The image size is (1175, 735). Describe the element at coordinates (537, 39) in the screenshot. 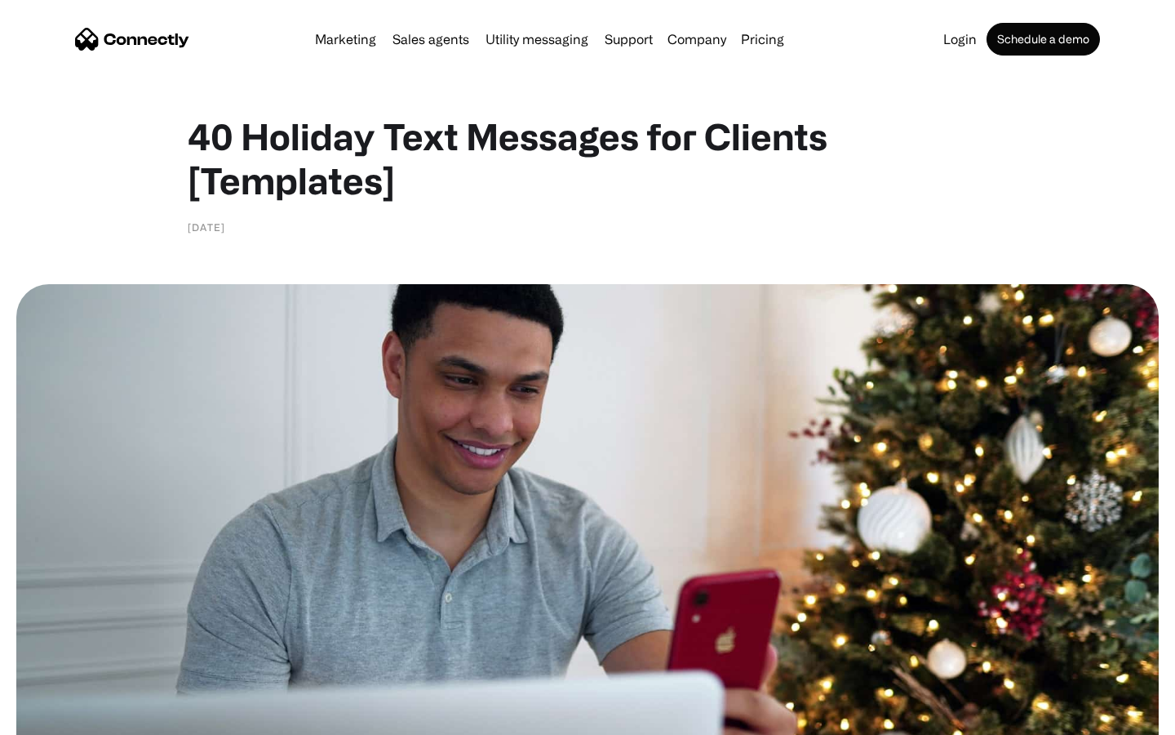

I see `a: Utility messaging` at that location.